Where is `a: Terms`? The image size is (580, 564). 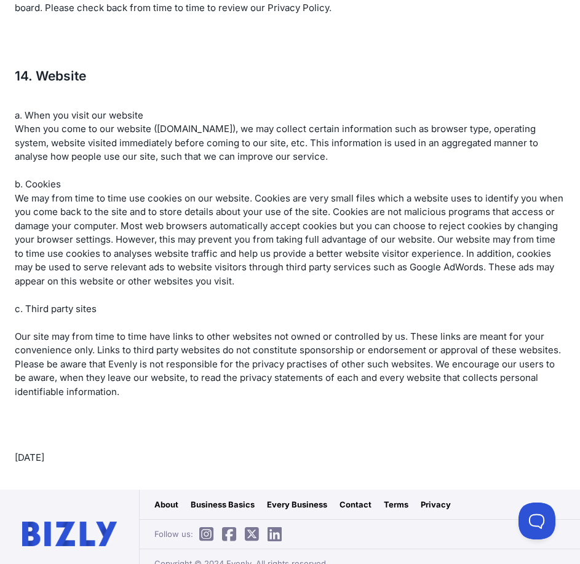 a: Terms is located at coordinates (396, 505).